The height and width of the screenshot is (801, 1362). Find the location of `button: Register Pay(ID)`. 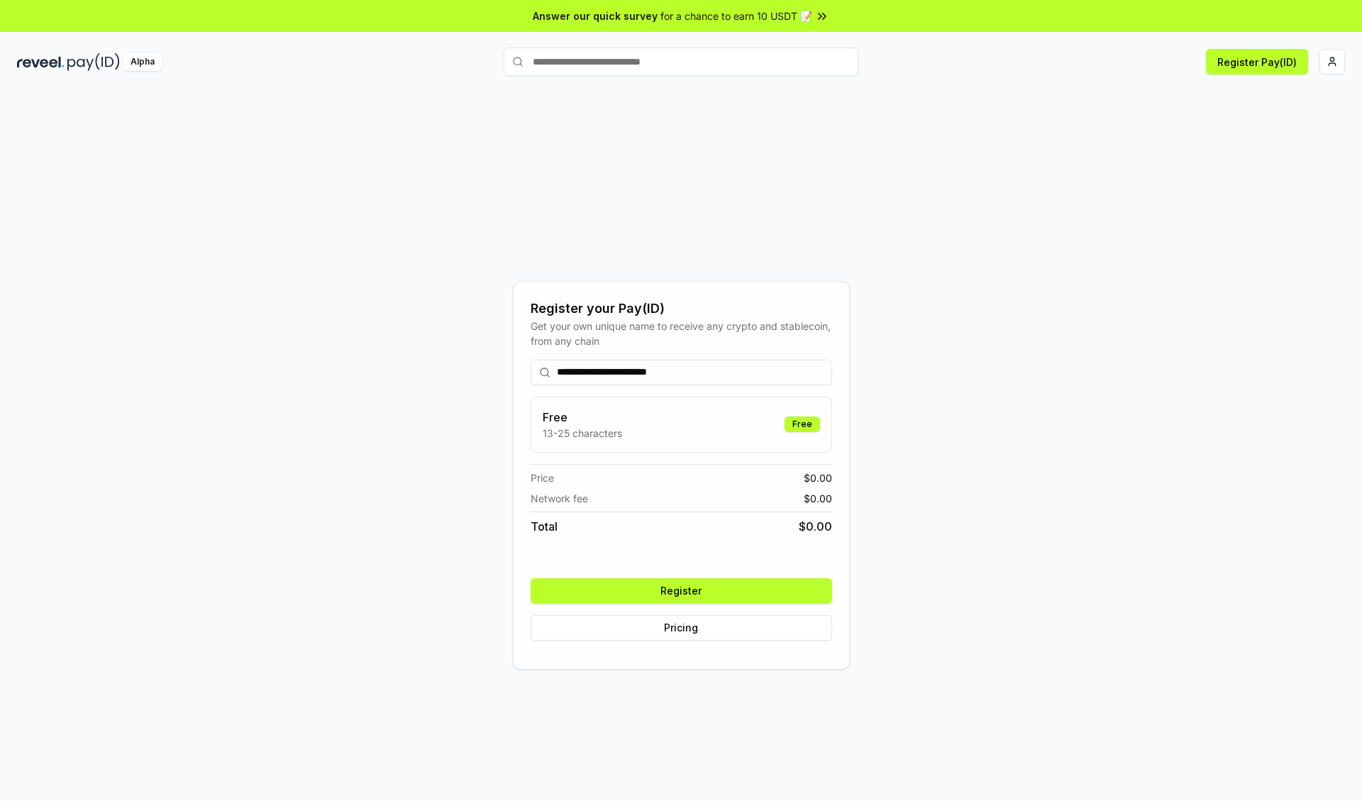

button: Register Pay(ID) is located at coordinates (1257, 62).